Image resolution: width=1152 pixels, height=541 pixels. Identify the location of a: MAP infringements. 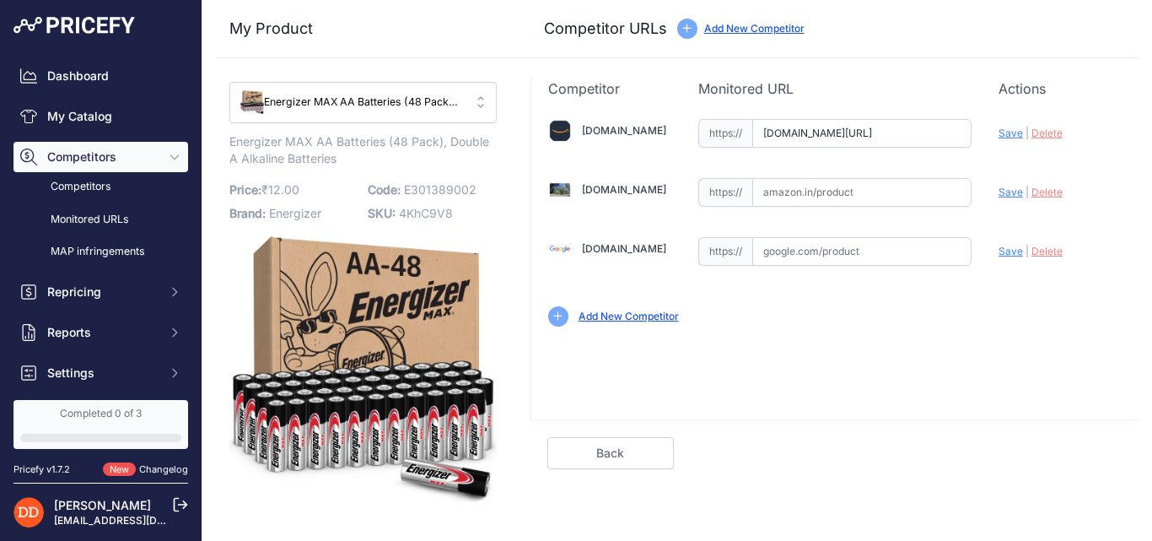
(100, 251).